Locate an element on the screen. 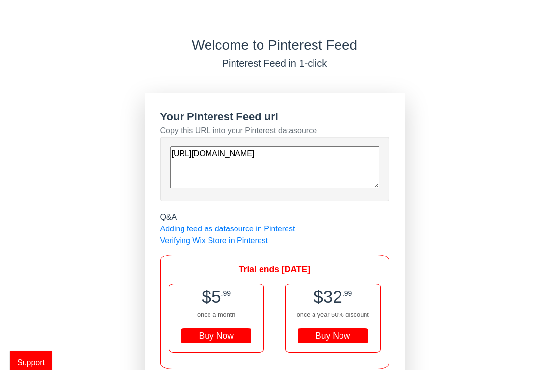 Image resolution: width=549 pixels, height=370 pixels. div: once a year 50% discount is located at coordinates (333, 314).